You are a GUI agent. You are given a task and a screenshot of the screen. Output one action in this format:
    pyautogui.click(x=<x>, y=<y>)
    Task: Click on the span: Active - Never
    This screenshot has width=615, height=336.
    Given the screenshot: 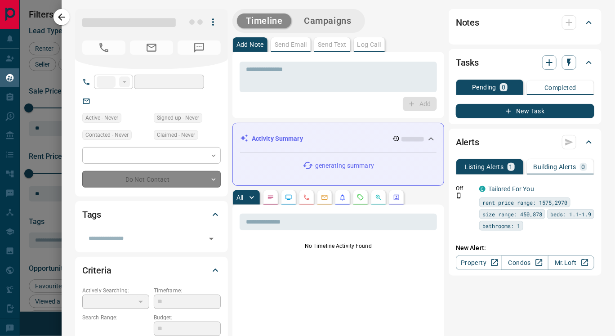 What is the action you would take?
    pyautogui.click(x=102, y=118)
    